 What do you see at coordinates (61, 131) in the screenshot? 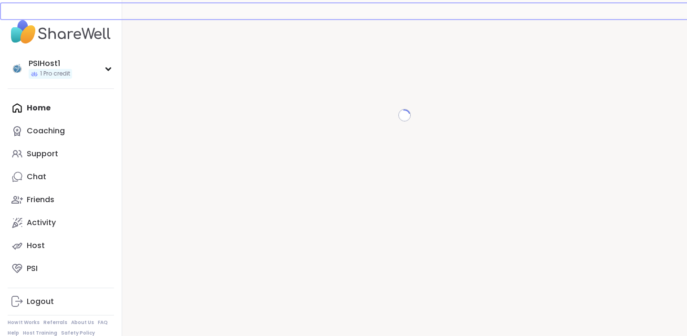
I see `a: Coaching` at bounding box center [61, 131].